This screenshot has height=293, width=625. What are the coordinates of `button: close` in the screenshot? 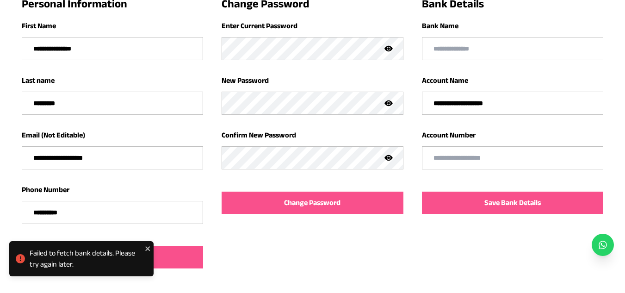 It's located at (147, 248).